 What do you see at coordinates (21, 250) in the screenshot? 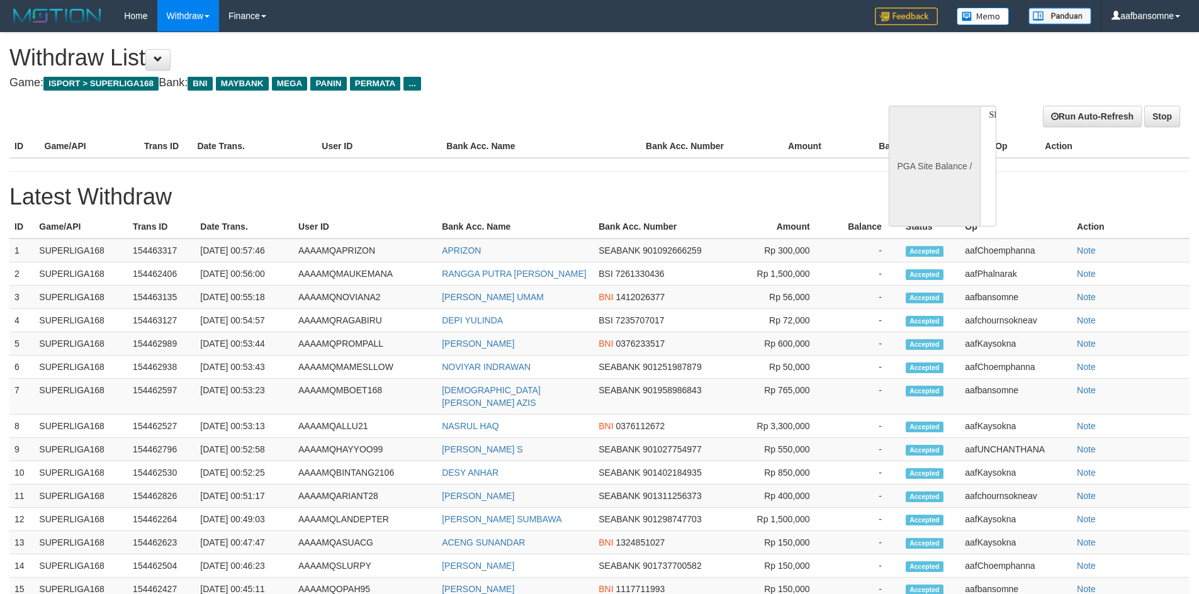
I see `td: 1` at bounding box center [21, 250].